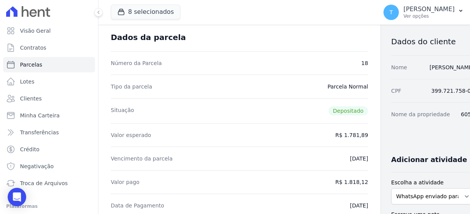 This screenshot has width=470, height=214. Describe the element at coordinates (137, 205) in the screenshot. I see `dt: Data de Pagamento` at that location.